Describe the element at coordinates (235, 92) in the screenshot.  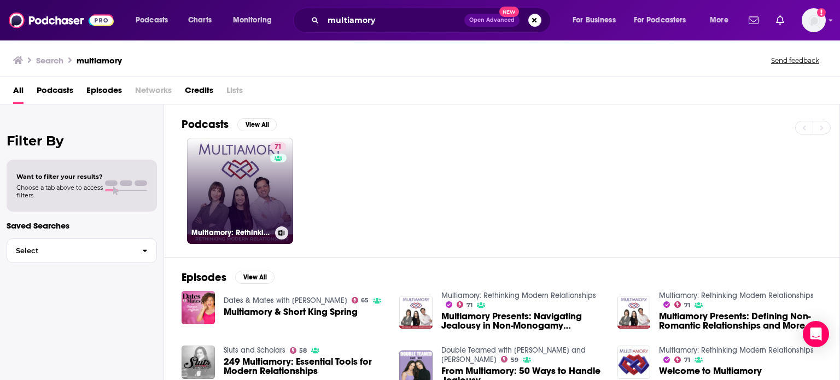
I see `span: Lists` at that location.